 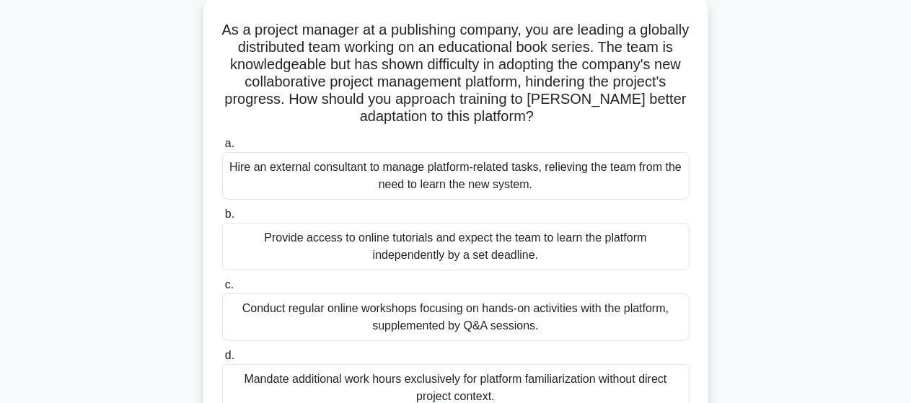 What do you see at coordinates (456, 247) in the screenshot?
I see `div: Provide access to online tutorials and expect the team to learn the platform independently by a s...` at bounding box center [456, 247].